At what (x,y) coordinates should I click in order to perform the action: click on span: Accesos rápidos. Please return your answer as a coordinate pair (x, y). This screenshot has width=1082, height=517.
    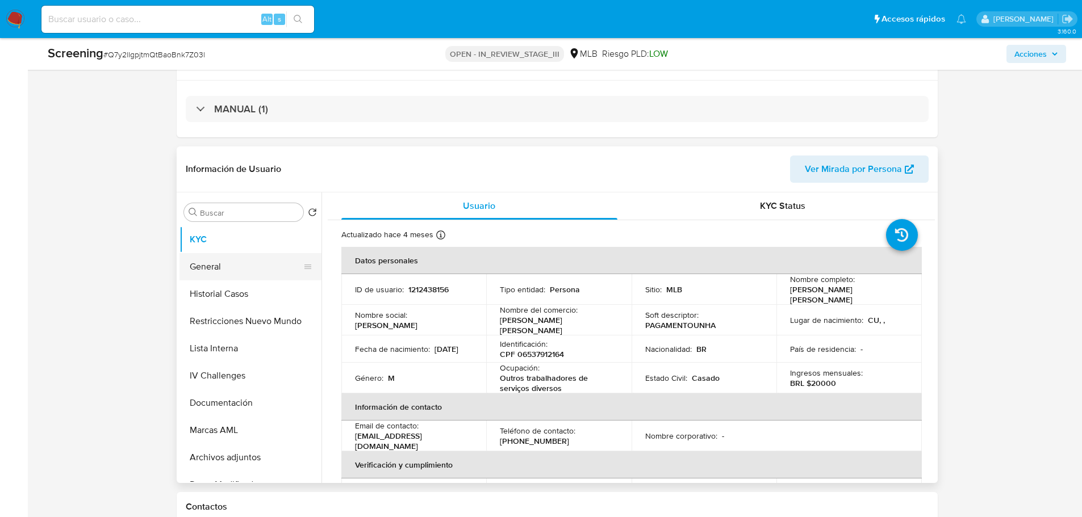
    Looking at the image, I should click on (913, 19).